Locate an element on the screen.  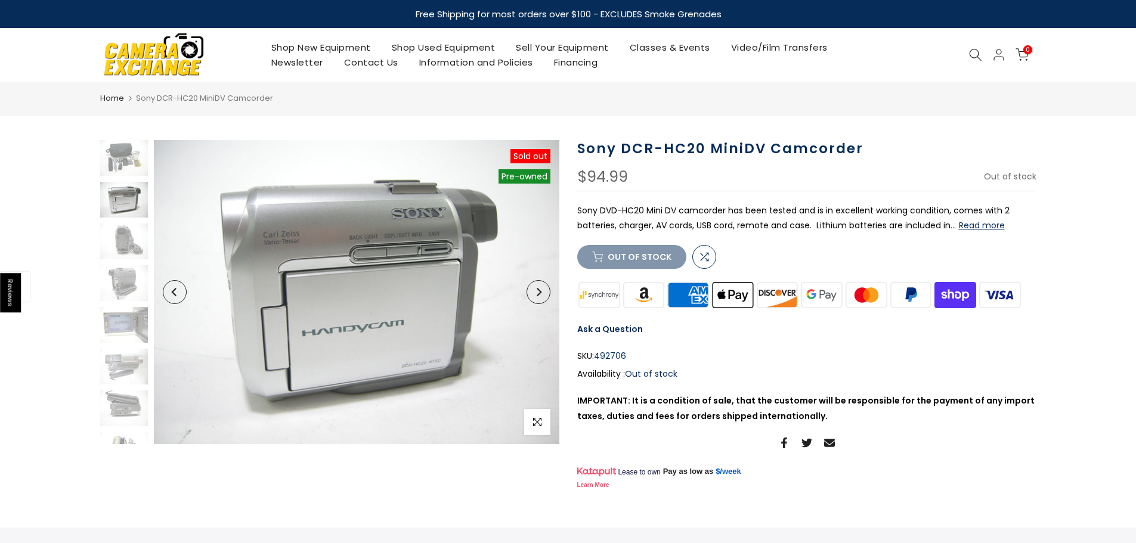
a: Sell Your Equipment is located at coordinates (563, 47).